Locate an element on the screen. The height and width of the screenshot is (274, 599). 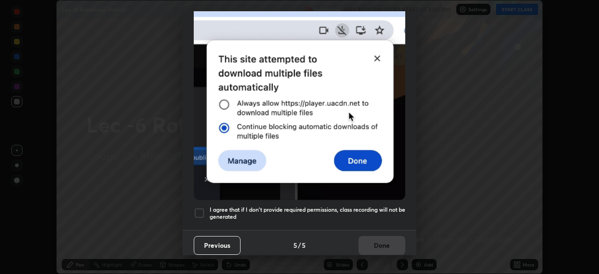
h5: I agree that if I don't provide required permissions, class recording will not be generated is located at coordinates (307, 213).